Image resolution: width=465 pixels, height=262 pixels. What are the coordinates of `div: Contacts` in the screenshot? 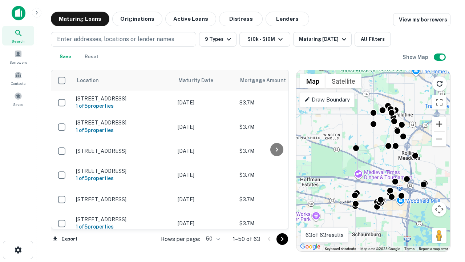 It's located at (18, 78).